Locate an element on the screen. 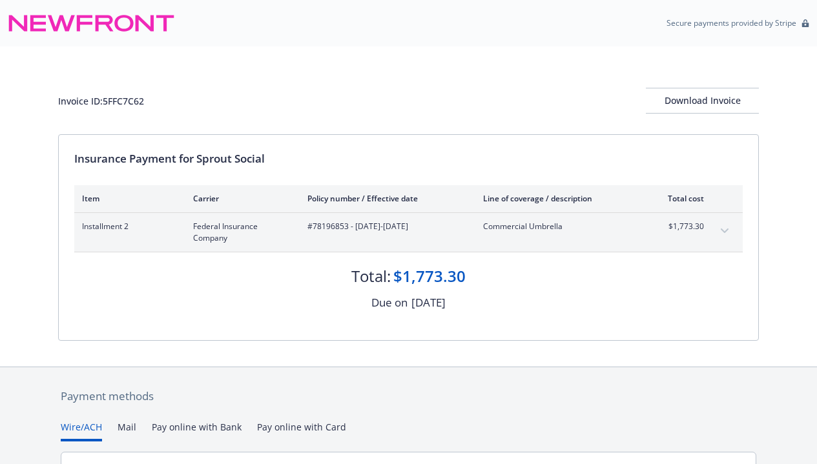 The image size is (817, 464). div: Insurance Payment for Sprout Social is located at coordinates (408, 159).